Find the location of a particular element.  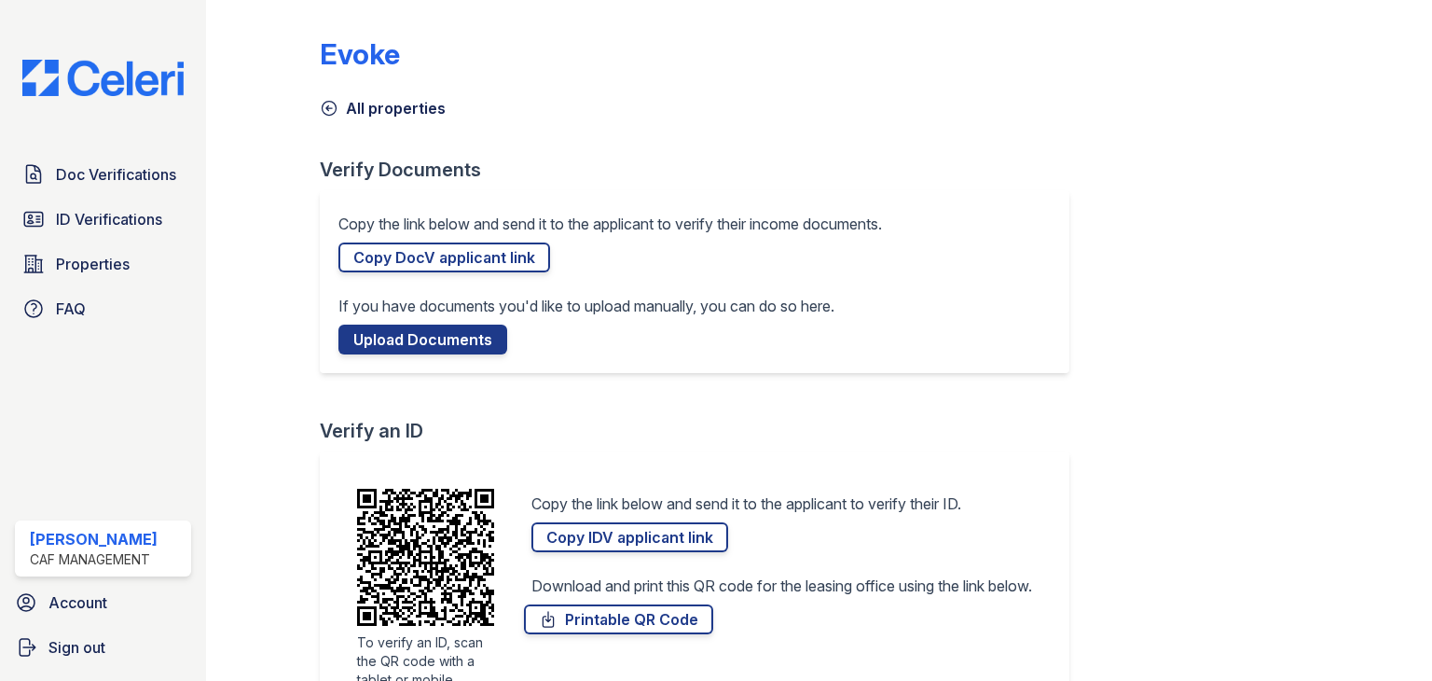

span: Properties is located at coordinates (92, 264).